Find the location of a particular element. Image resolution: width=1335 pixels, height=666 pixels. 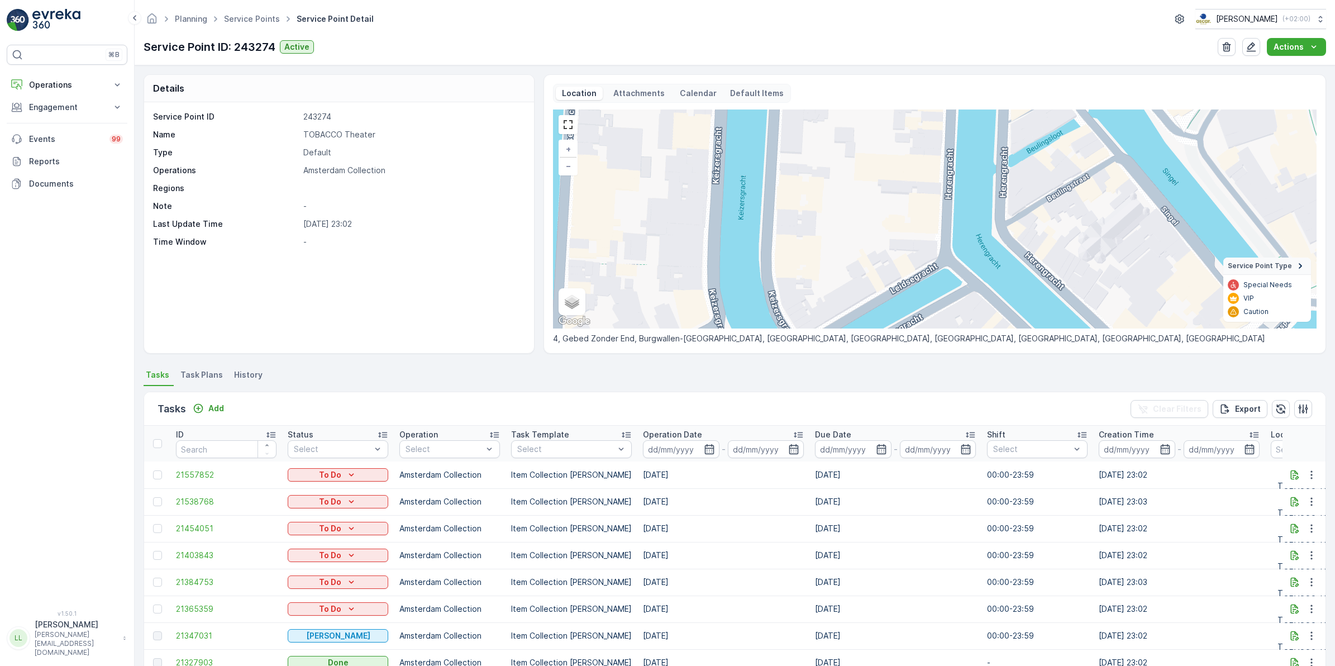

p: Type is located at coordinates (226, 153).